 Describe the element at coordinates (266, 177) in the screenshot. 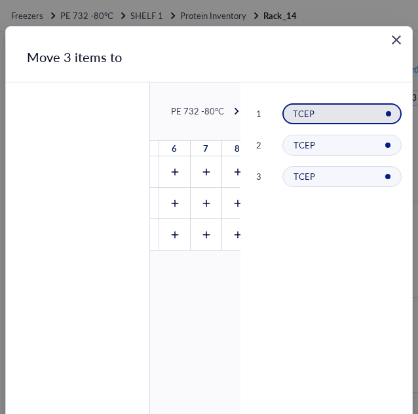

I see `div: 3` at that location.